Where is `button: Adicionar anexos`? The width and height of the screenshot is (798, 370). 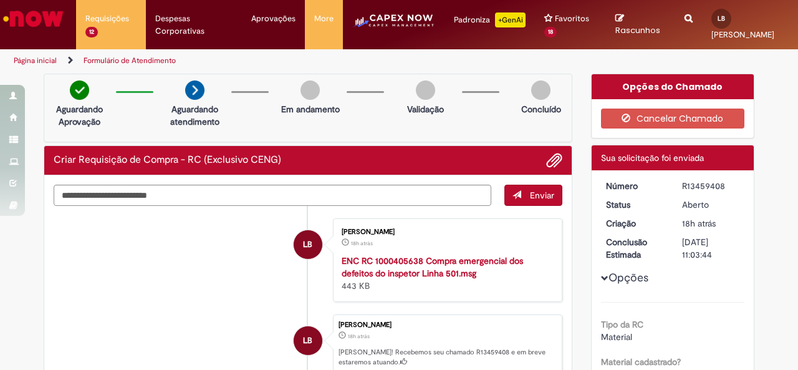 button: Adicionar anexos is located at coordinates (555, 160).